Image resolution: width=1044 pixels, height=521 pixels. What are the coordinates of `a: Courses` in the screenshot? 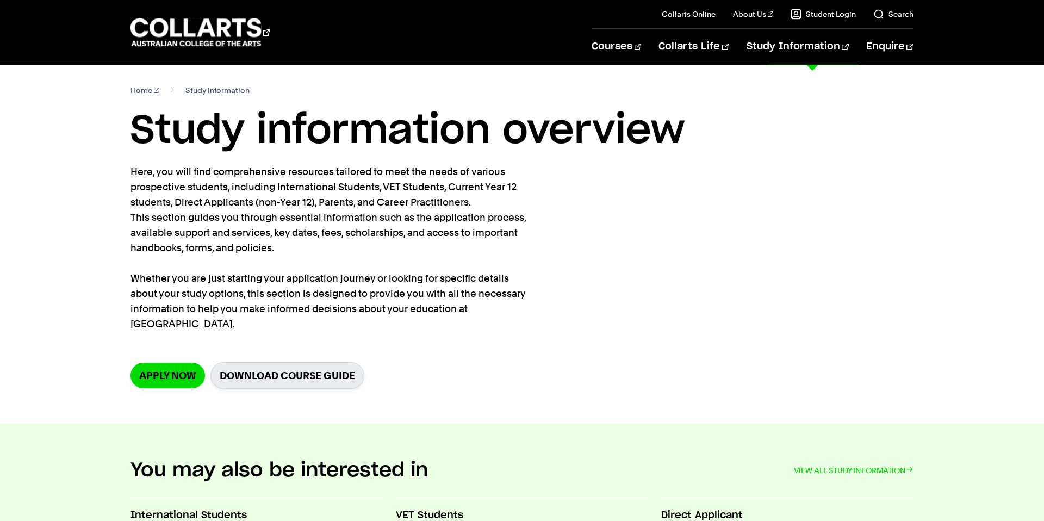 It's located at (616, 47).